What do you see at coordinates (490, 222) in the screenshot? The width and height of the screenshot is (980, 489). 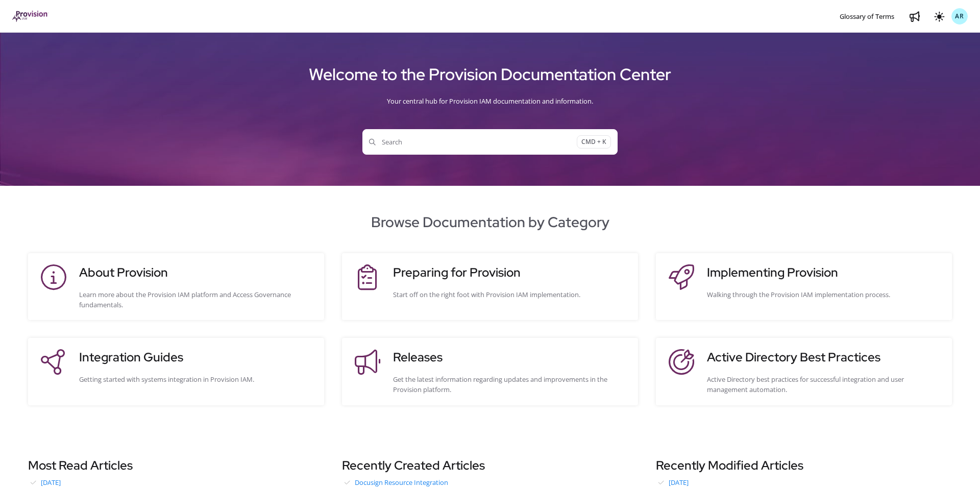 I see `h2: Browse Documentation by Category` at bounding box center [490, 222].